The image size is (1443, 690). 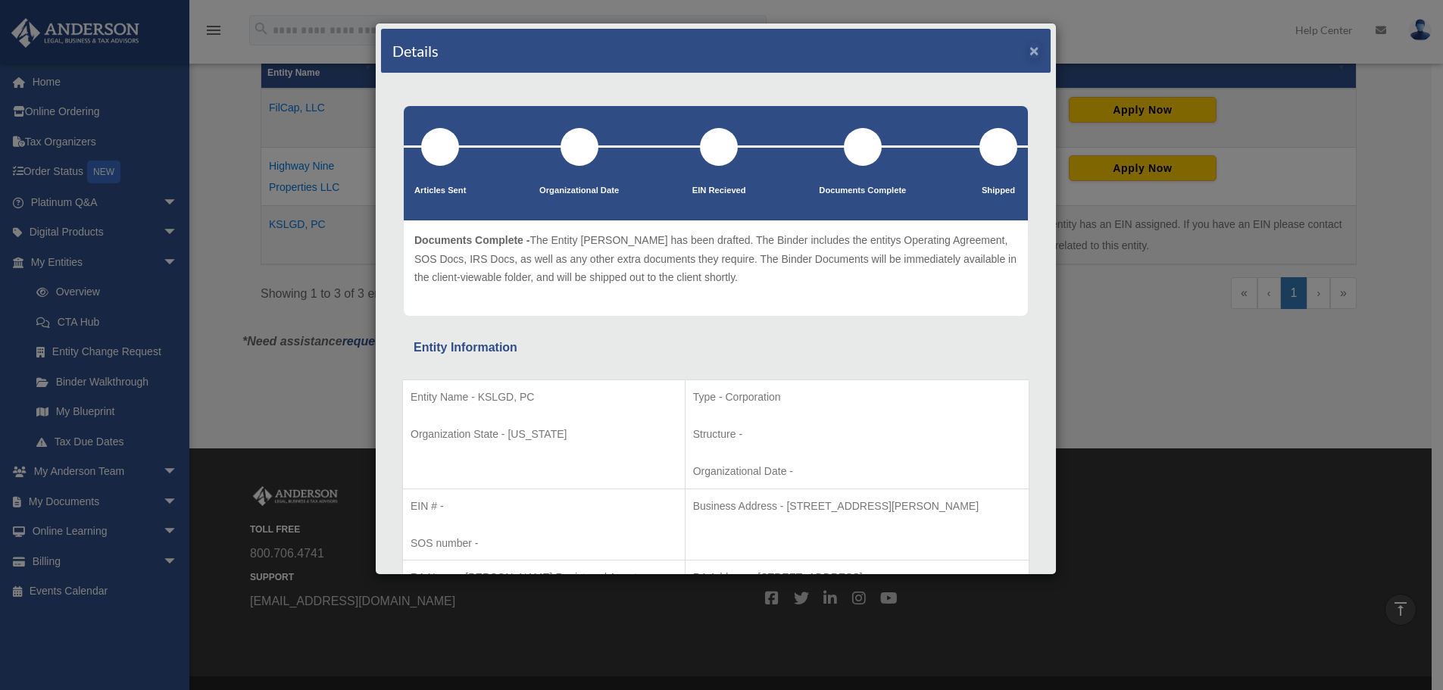 I want to click on p: Organizational Date -, so click(x=857, y=471).